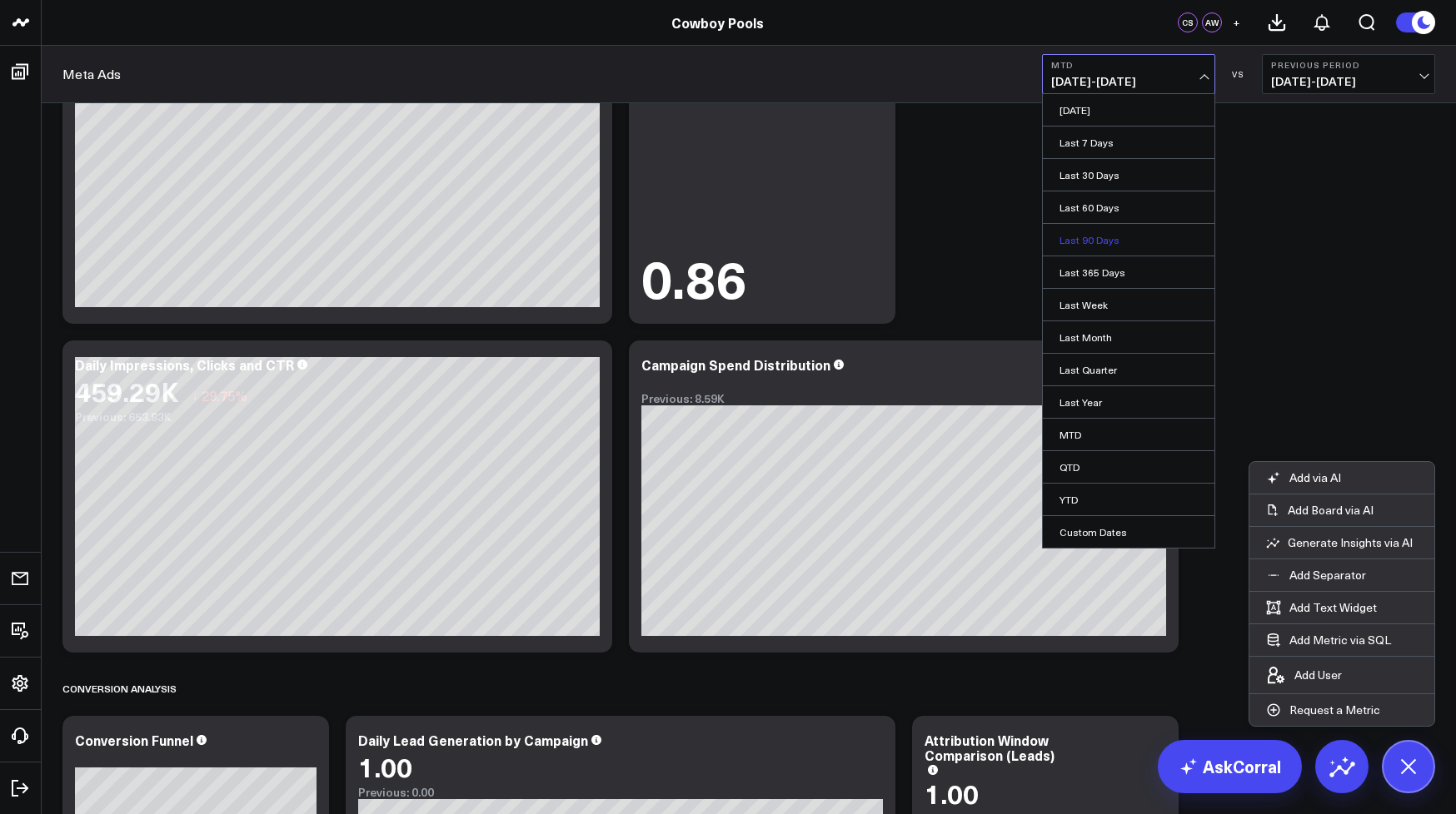 The height and width of the screenshot is (814, 1456). Describe the element at coordinates (694, 277) in the screenshot. I see `div: 0.86` at that location.